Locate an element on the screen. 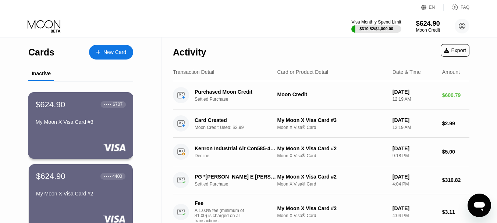 The image size is (497, 223). div: Date & Time is located at coordinates (406, 72).